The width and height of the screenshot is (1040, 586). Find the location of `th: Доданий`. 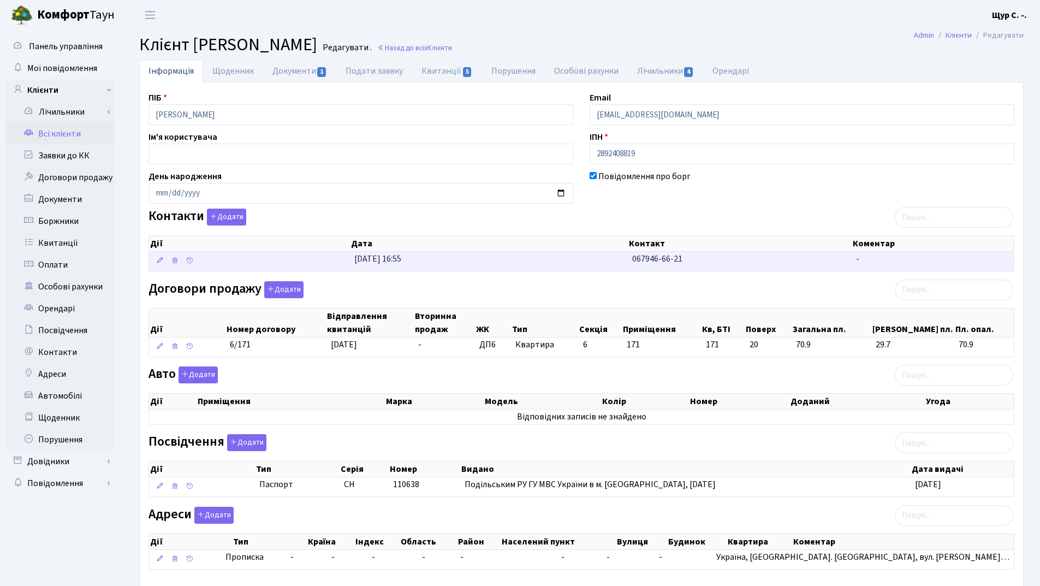

th: Доданий is located at coordinates (857, 401).